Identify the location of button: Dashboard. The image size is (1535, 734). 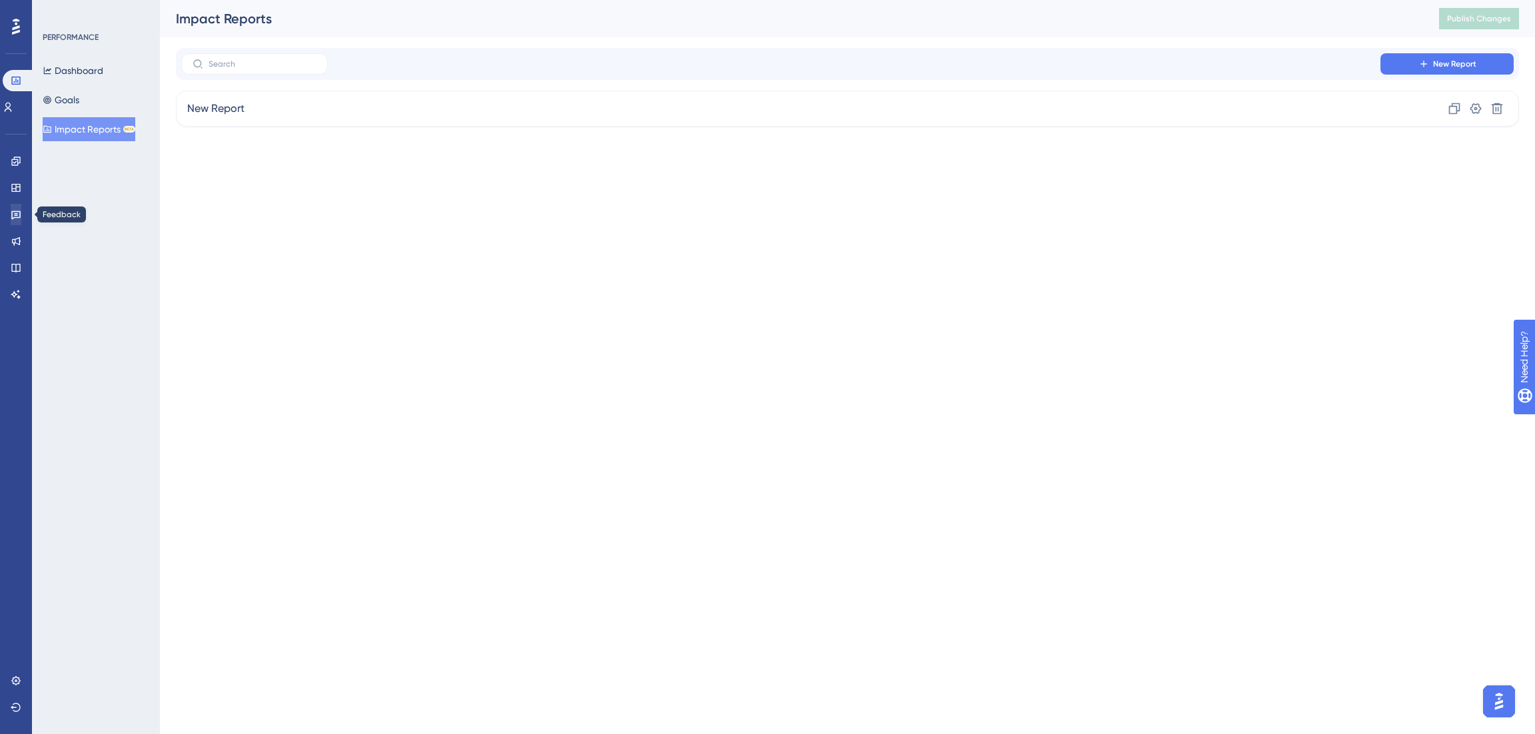
(73, 71).